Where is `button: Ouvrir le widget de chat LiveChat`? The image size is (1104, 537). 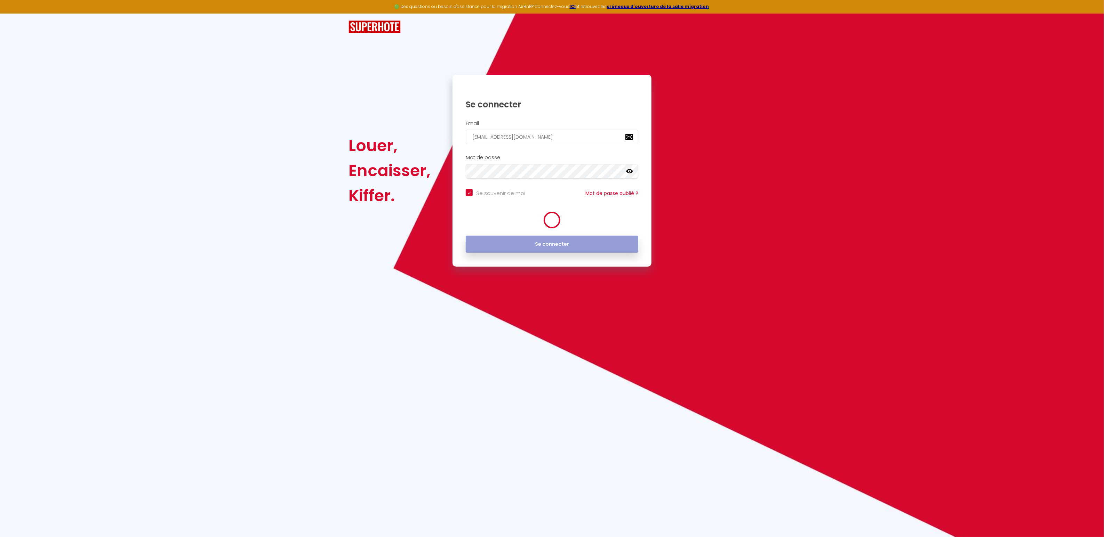 button: Ouvrir le widget de chat LiveChat is located at coordinates (16, 13).